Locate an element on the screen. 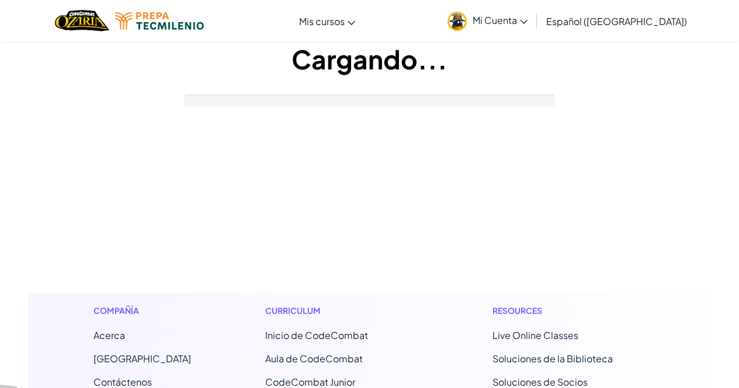 The height and width of the screenshot is (388, 739). h1: Compañía is located at coordinates (142, 311).